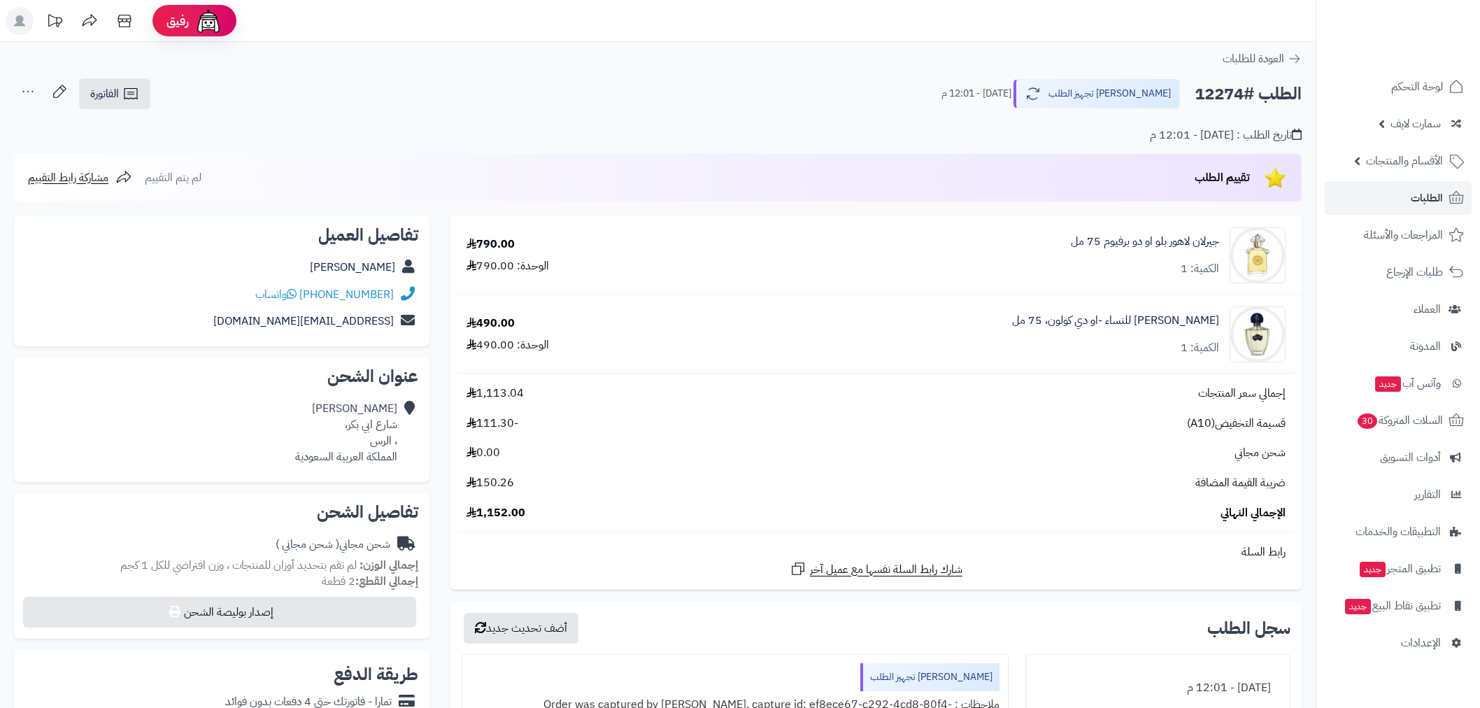 Image resolution: width=1480 pixels, height=708 pixels. Describe the element at coordinates (1421, 643) in the screenshot. I see `span: الإعدادات` at that location.